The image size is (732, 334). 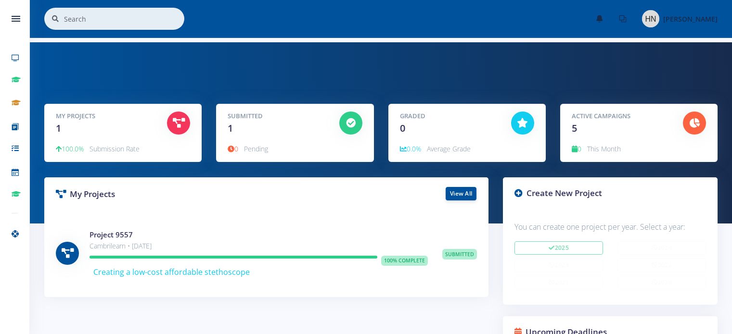 I want to click on span: This Month, so click(x=604, y=149).